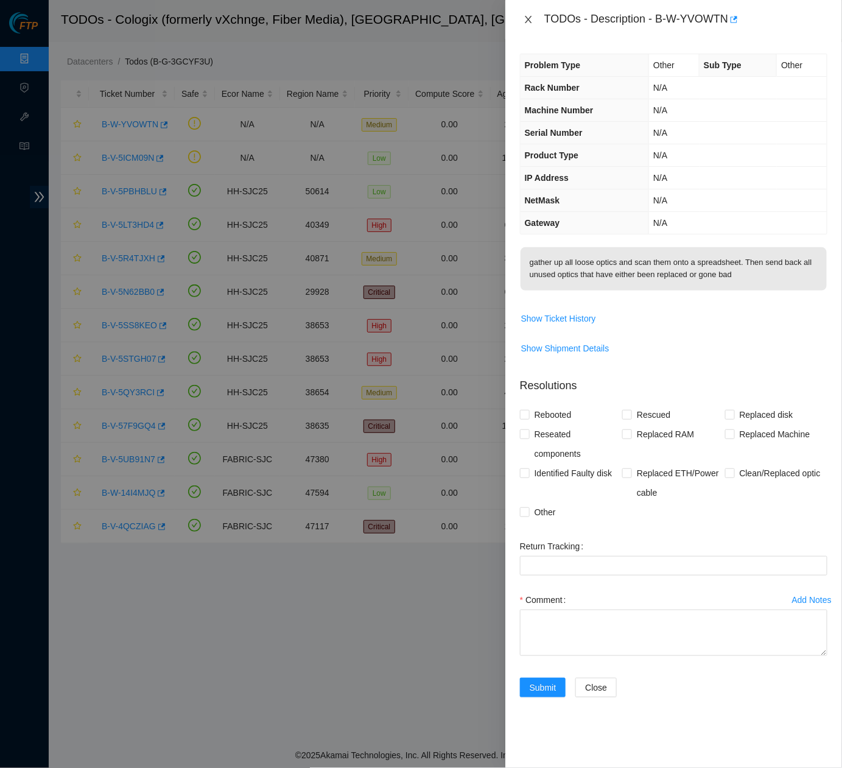 The image size is (842, 768). I want to click on span: NetMask, so click(542, 200).